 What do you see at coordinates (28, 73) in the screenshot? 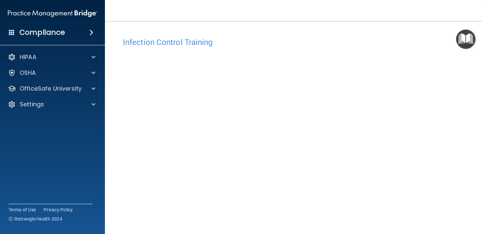
I see `p: OSHA` at bounding box center [28, 73].